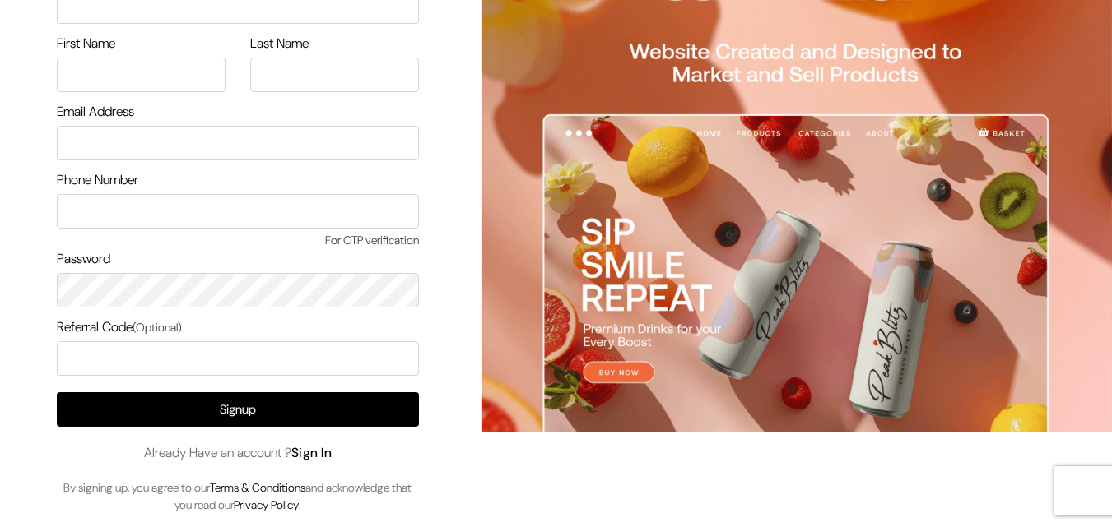  Describe the element at coordinates (157, 328) in the screenshot. I see `span: (Optional)` at that location.